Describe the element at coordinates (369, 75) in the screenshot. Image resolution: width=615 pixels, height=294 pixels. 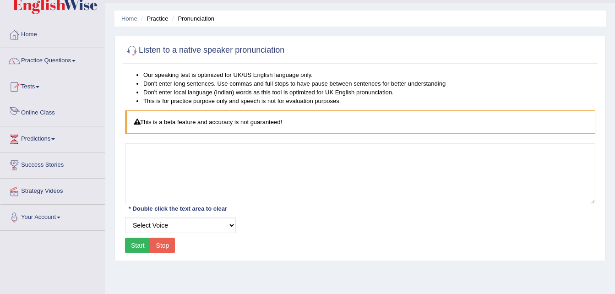
I see `li: Our speaking test is optimized for UK/US English language only.` at that location.